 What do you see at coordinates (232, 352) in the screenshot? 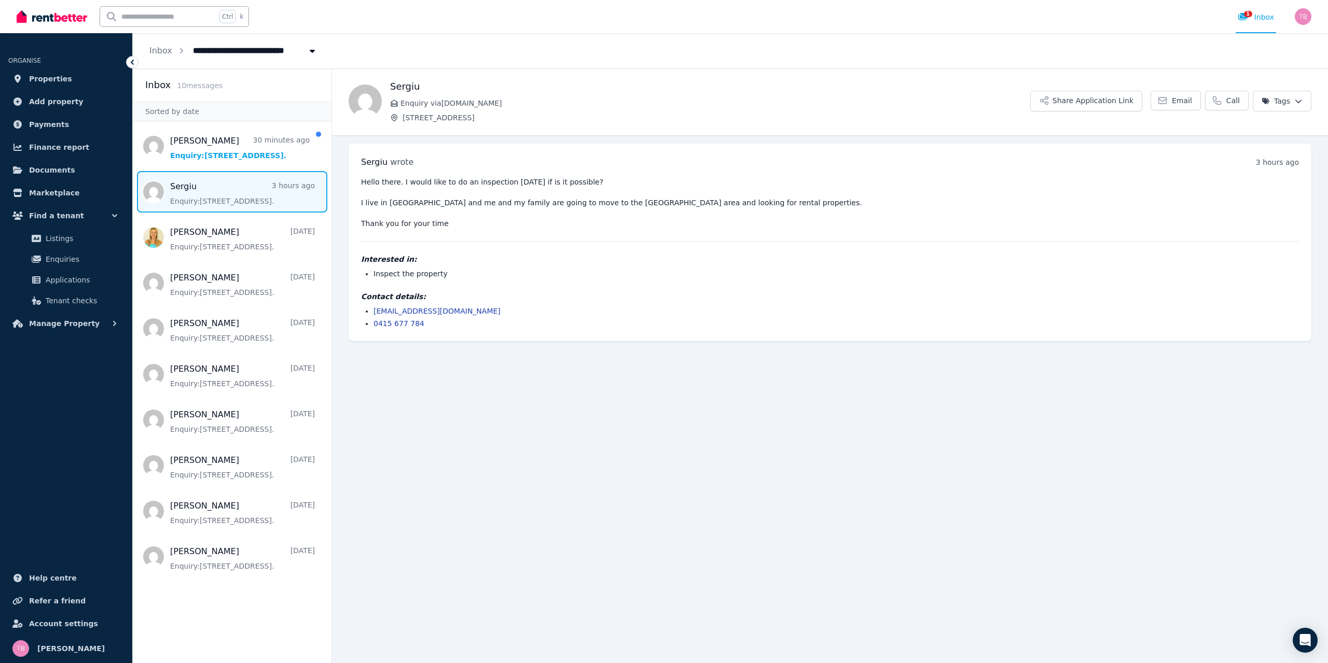
I see `nav: Message list` at bounding box center [232, 352].